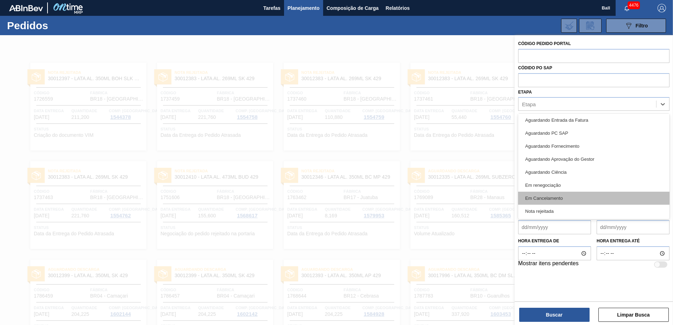 Image resolution: width=673 pixels, height=325 pixels. What do you see at coordinates (304, 8) in the screenshot?
I see `span: Planejamento` at bounding box center [304, 8].